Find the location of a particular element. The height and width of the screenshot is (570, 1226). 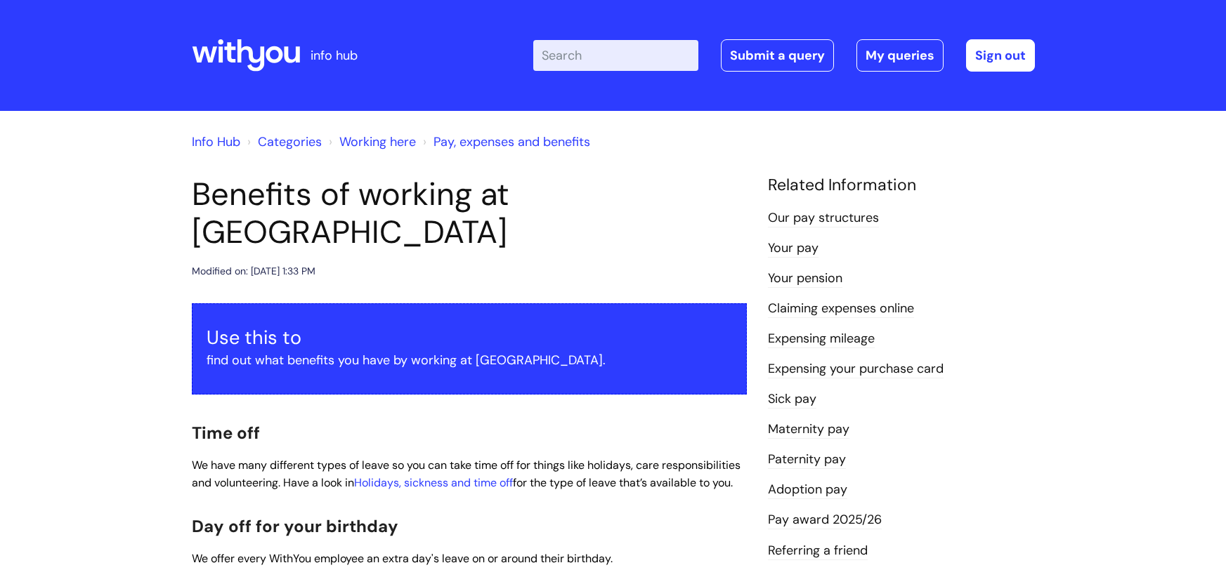

a: Expensing your purchase card is located at coordinates (856, 369).